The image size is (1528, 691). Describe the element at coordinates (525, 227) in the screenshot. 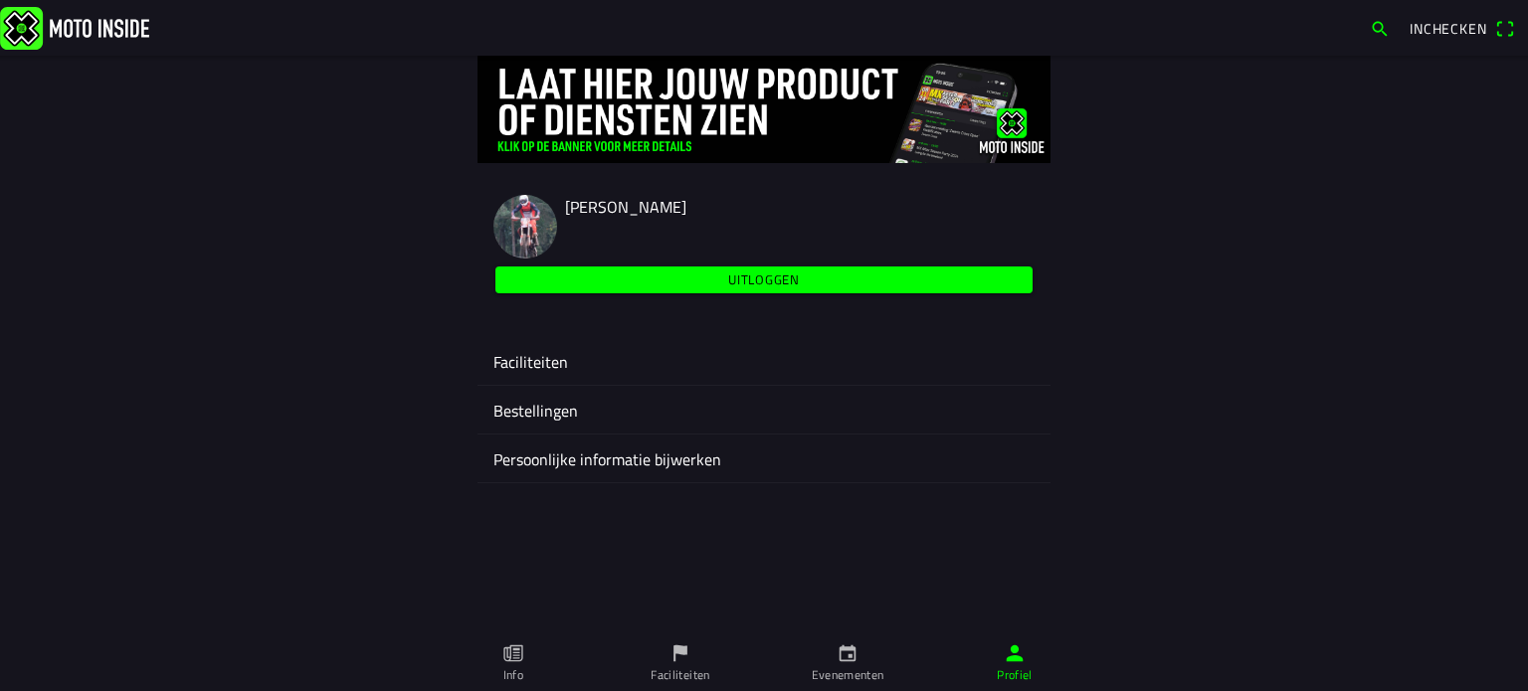

I see `img: wdGIlfh4n94Xw0DuY7QMiGWYT90QvKXRLXMobIF81607286073.jpg` at that location.